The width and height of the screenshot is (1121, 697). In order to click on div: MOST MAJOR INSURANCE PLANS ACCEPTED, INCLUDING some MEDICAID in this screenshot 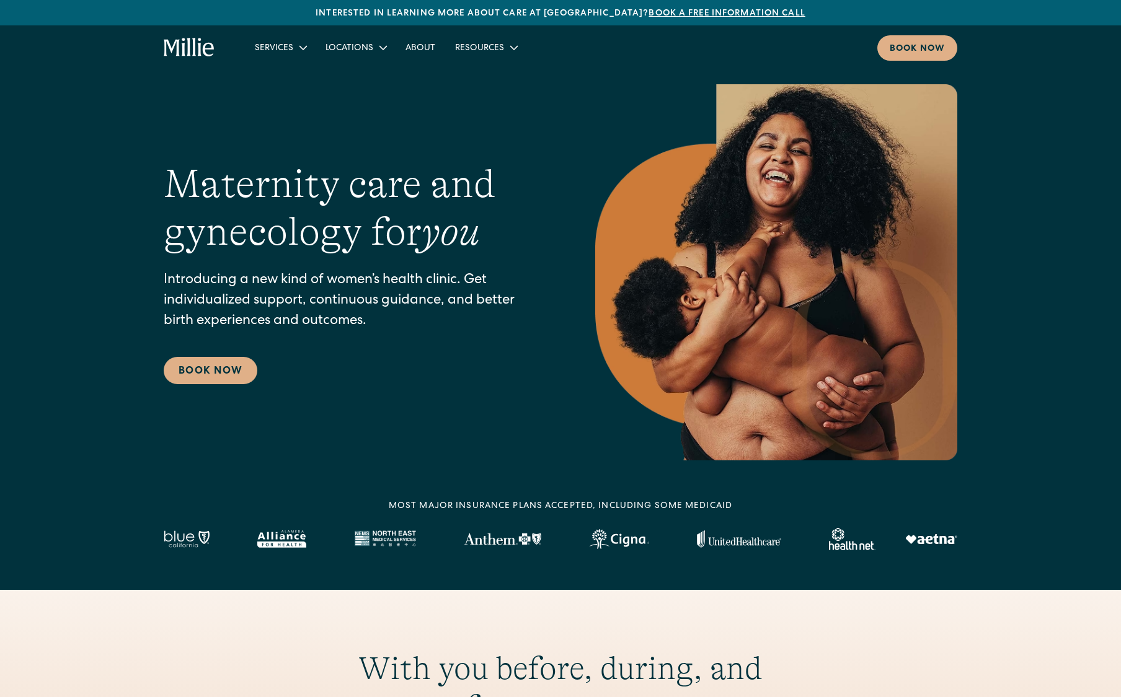, I will do `click(560, 506)`.